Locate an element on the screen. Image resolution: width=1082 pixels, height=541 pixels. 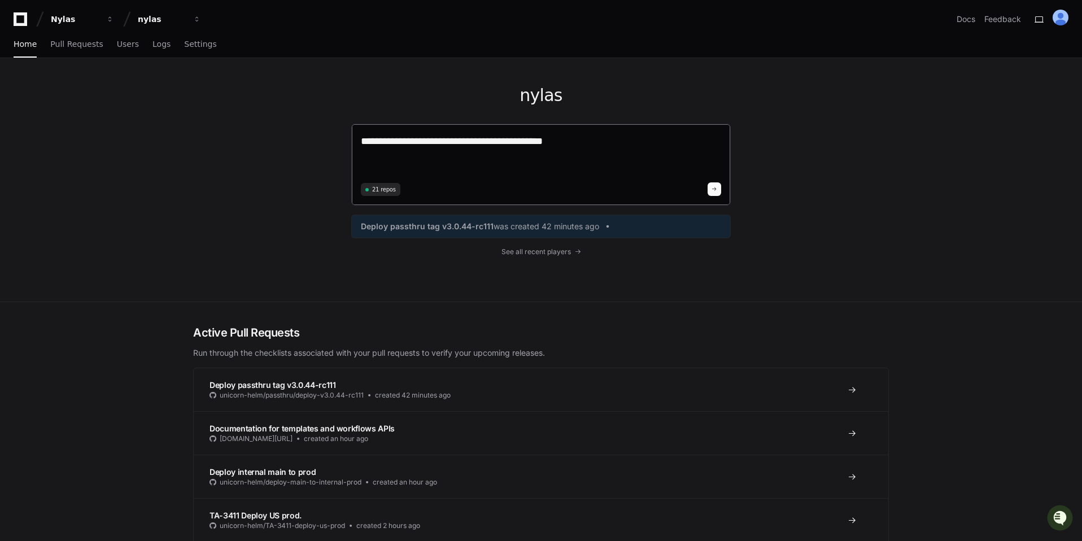
a: Users is located at coordinates (128, 45).